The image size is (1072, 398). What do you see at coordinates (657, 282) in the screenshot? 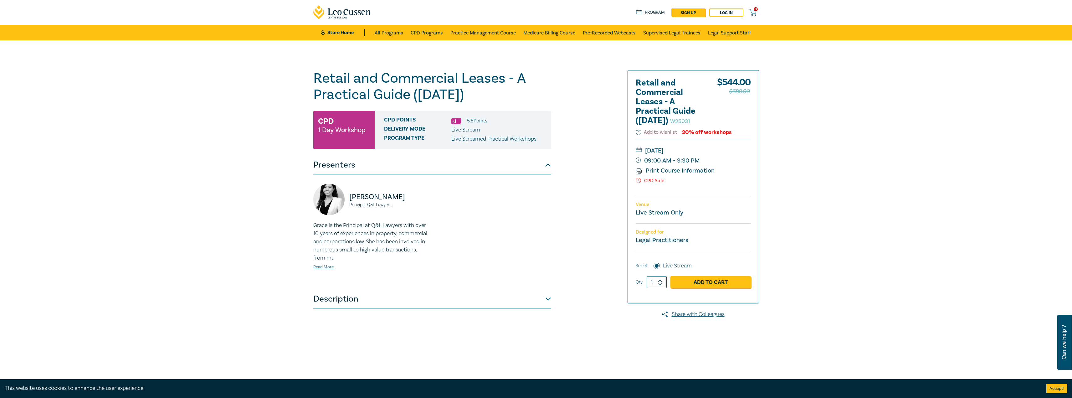
I see `input: 1` at bounding box center [657, 282].